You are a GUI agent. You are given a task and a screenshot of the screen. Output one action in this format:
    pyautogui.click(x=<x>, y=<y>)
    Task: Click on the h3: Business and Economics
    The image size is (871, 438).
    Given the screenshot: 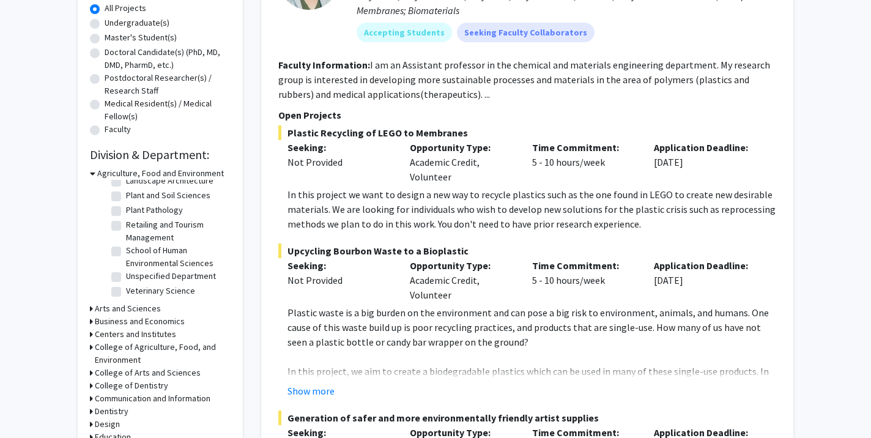 What is the action you would take?
    pyautogui.click(x=139, y=321)
    